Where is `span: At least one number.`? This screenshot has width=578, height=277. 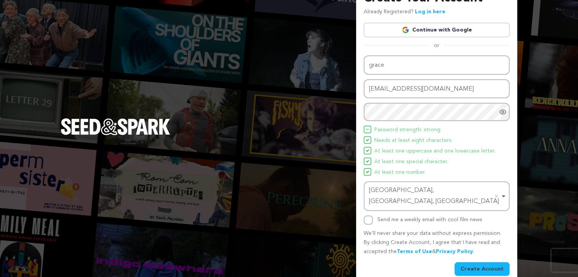 span: At least one number. is located at coordinates (400, 173).